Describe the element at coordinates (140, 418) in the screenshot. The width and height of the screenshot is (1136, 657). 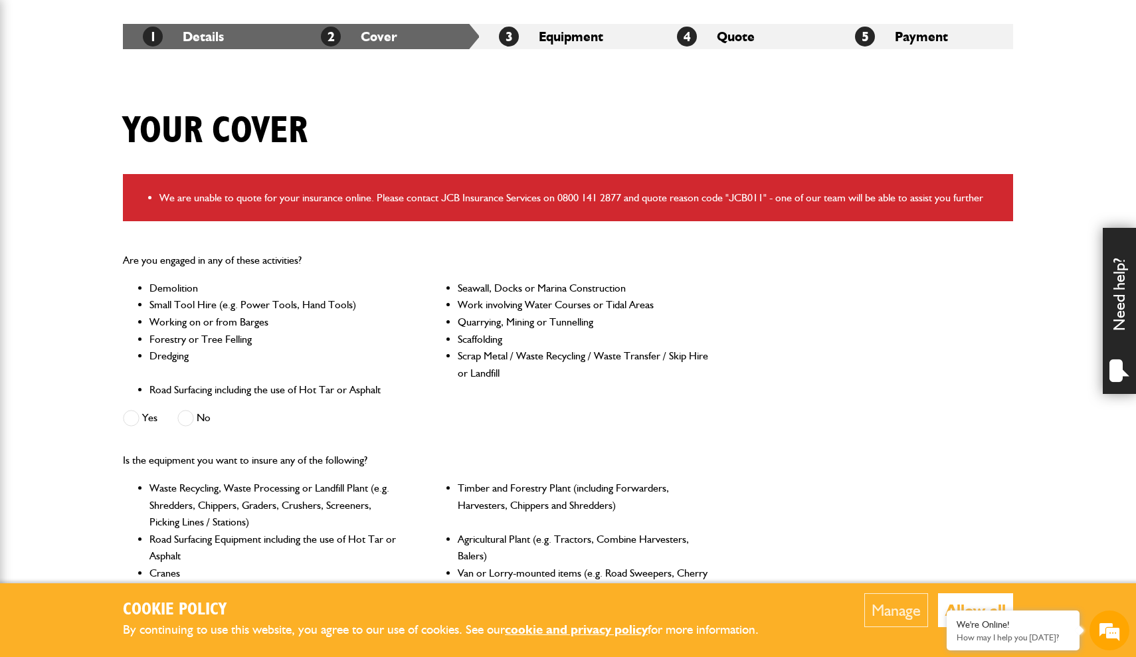
I see `label: Yes` at that location.